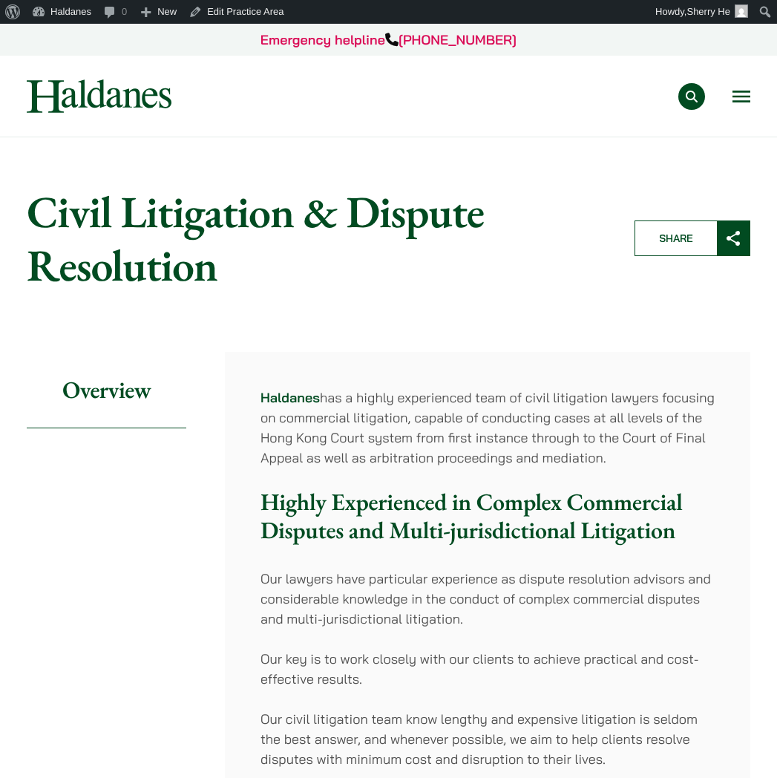  I want to click on p: Our lawyers have particular experience as dispute resolution advisors and considerable knowledge ..., so click(488, 598).